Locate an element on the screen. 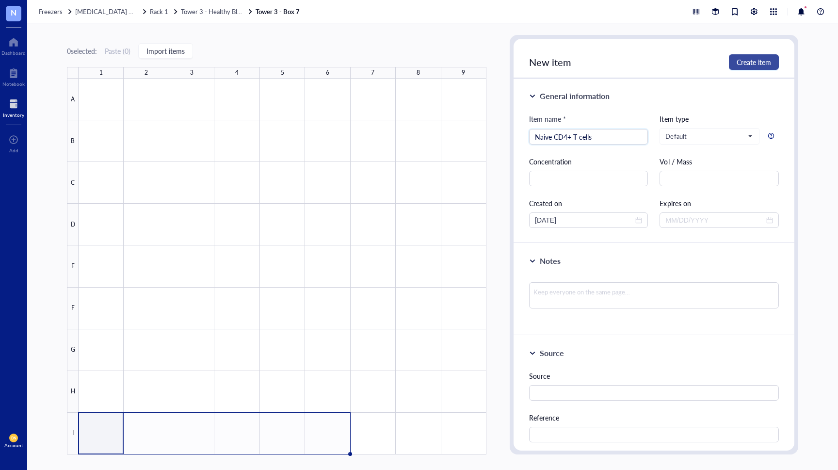  div: General information is located at coordinates (575, 96).